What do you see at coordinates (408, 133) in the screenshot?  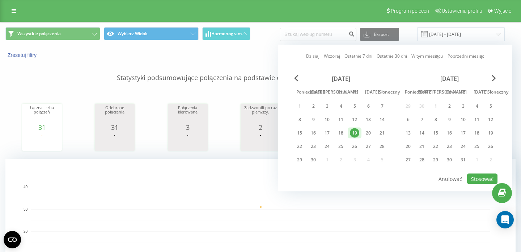 I see `font: 13` at bounding box center [408, 133].